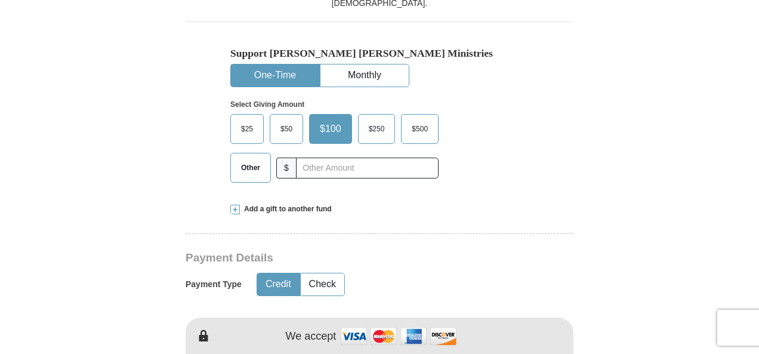 Image resolution: width=759 pixels, height=354 pixels. I want to click on img: credit cards accepted, so click(399, 336).